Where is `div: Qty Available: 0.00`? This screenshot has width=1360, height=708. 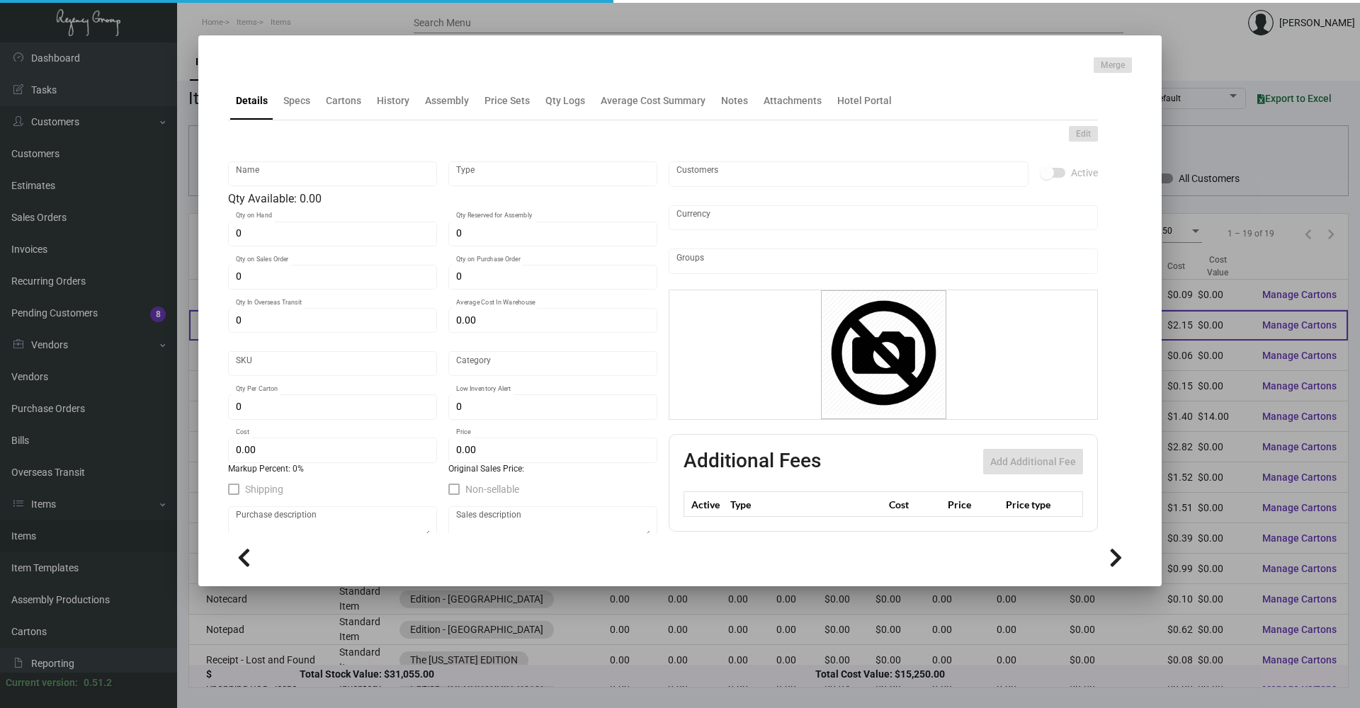
div: Qty Available: 0.00 is located at coordinates (443, 199).